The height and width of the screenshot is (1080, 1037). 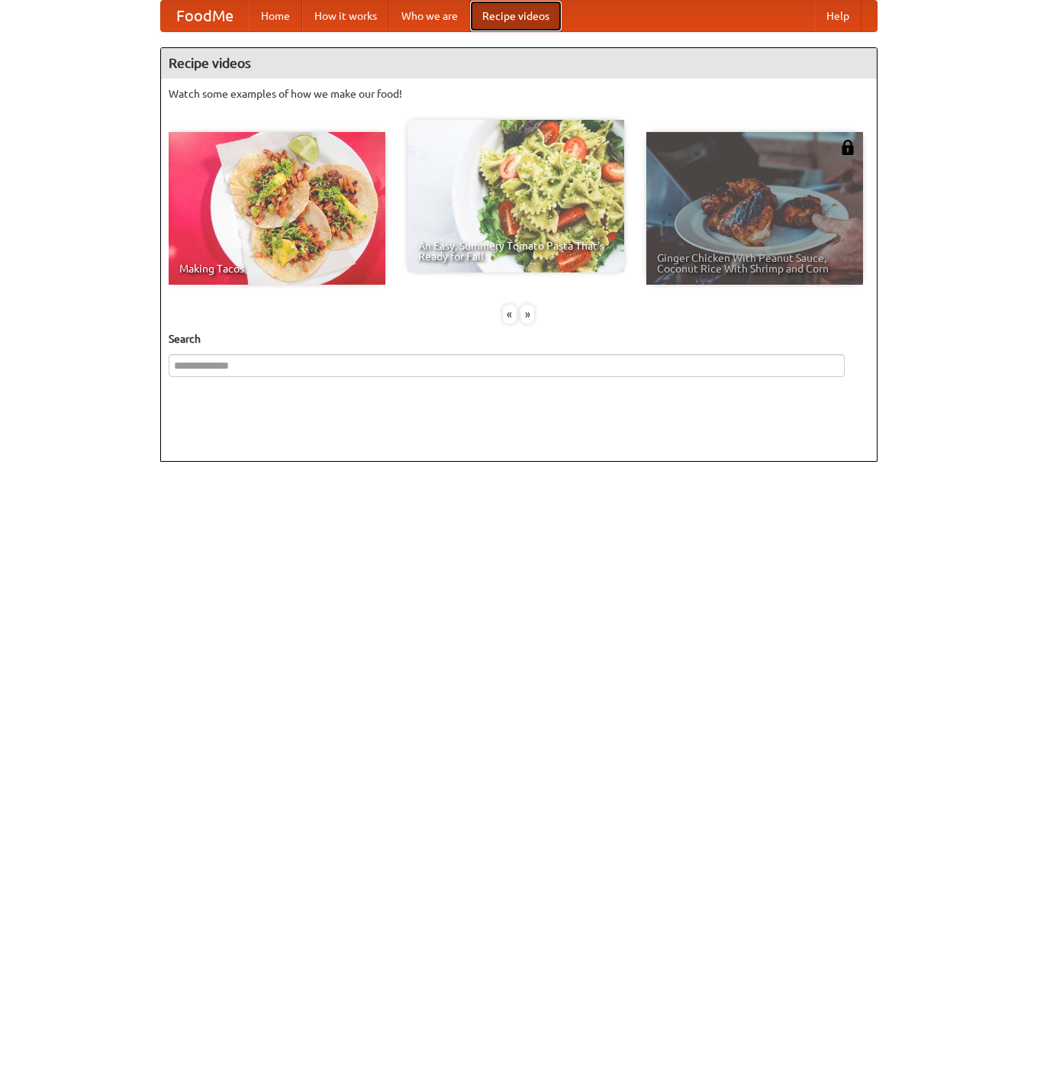 I want to click on a: Who we are, so click(x=430, y=16).